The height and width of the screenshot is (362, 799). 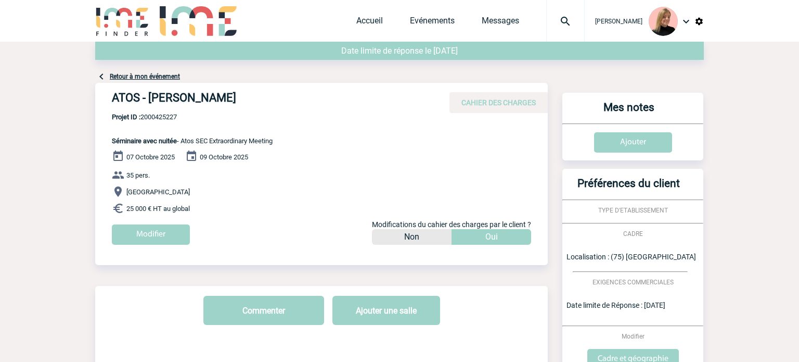 What do you see at coordinates (126, 117) in the screenshot?
I see `b: Projet ID :` at bounding box center [126, 117].